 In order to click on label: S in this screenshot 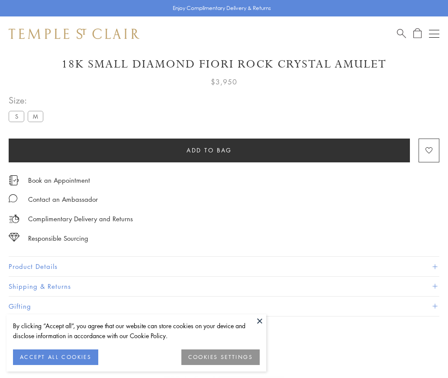, I will do `click(16, 116)`.